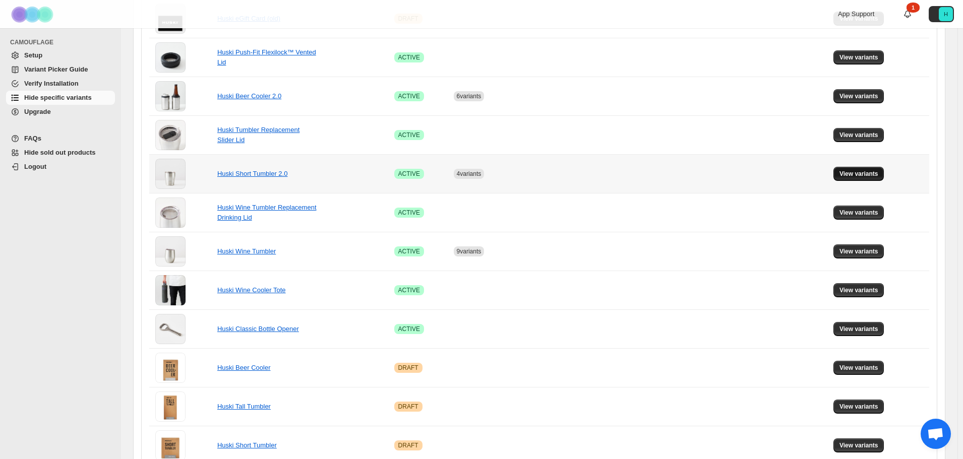  What do you see at coordinates (170, 407) in the screenshot?
I see `img: Huski Tall Tumbler` at bounding box center [170, 407].